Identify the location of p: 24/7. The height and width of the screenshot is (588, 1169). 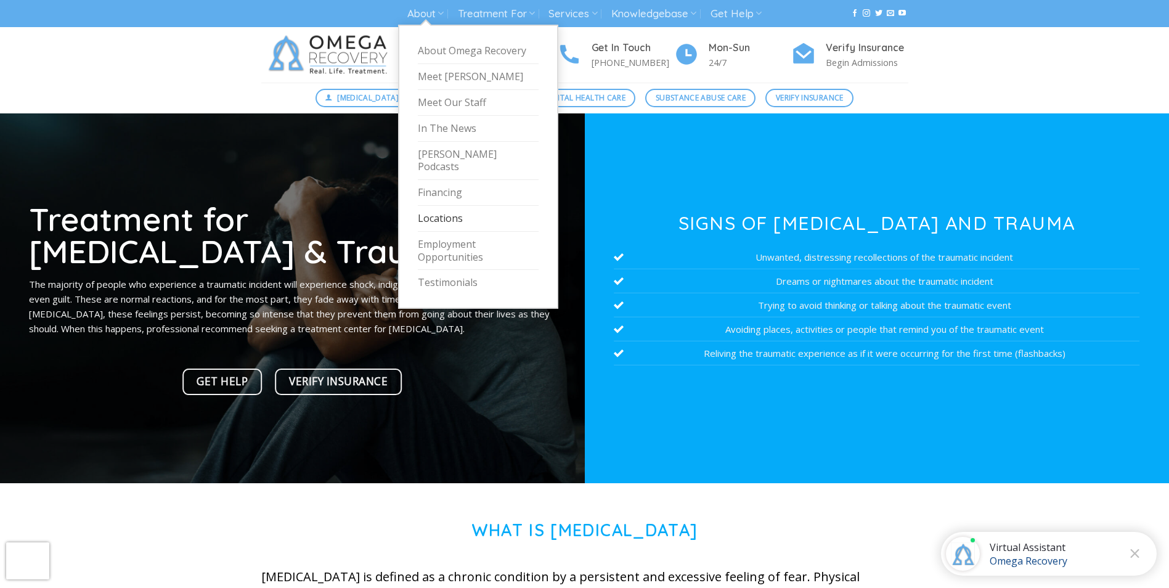
(750, 62).